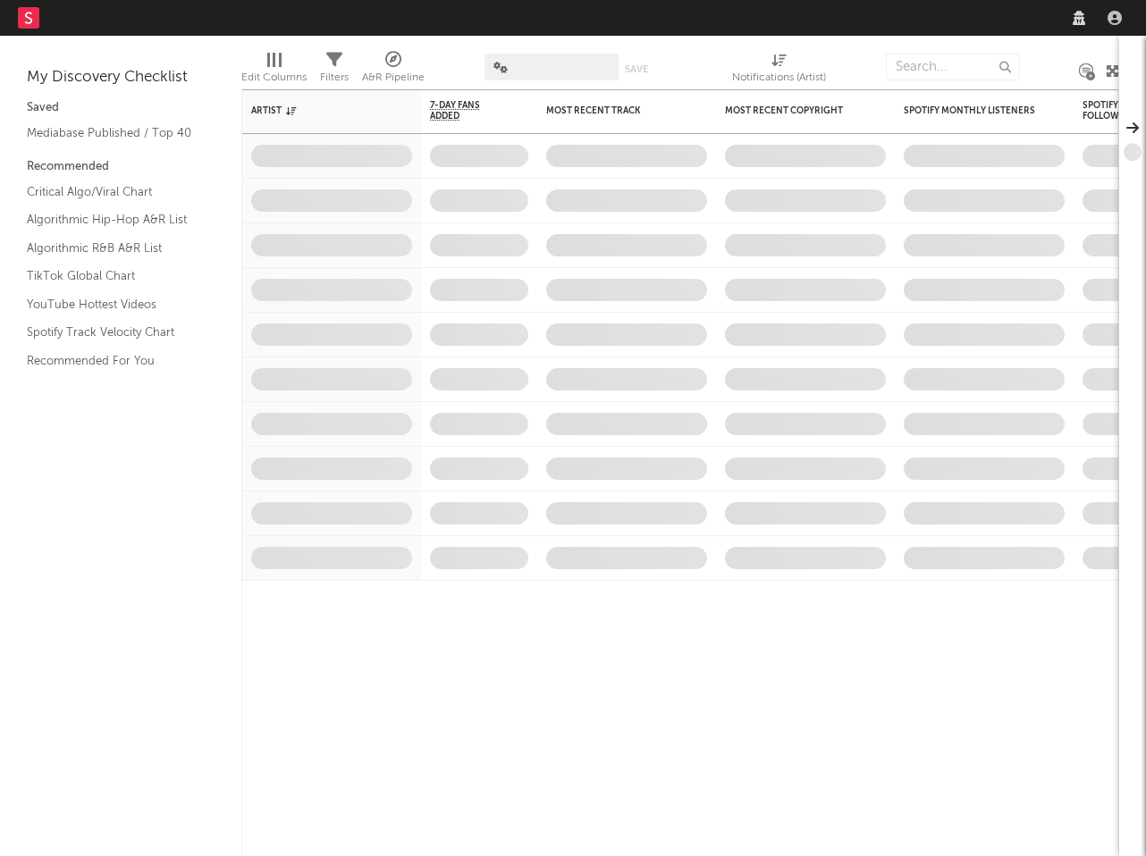 The width and height of the screenshot is (1146, 856). I want to click on div: My Discovery Checklist, so click(121, 78).